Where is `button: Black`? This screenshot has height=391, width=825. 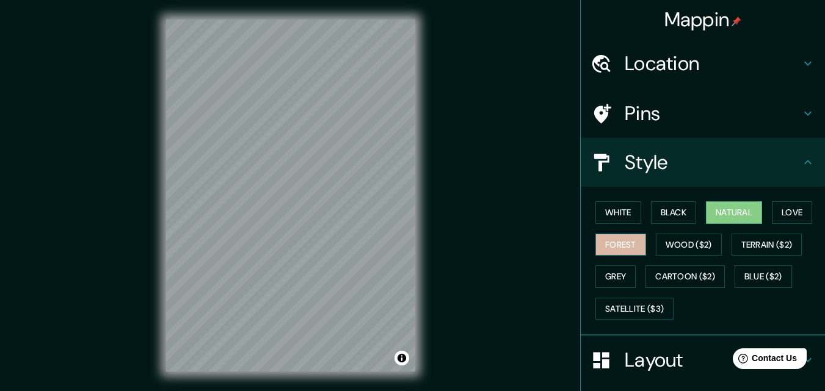 button: Black is located at coordinates (673, 212).